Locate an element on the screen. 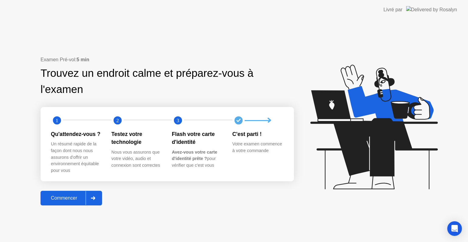 This screenshot has height=242, width=468. div: Open Intercom Messenger is located at coordinates (455, 229).